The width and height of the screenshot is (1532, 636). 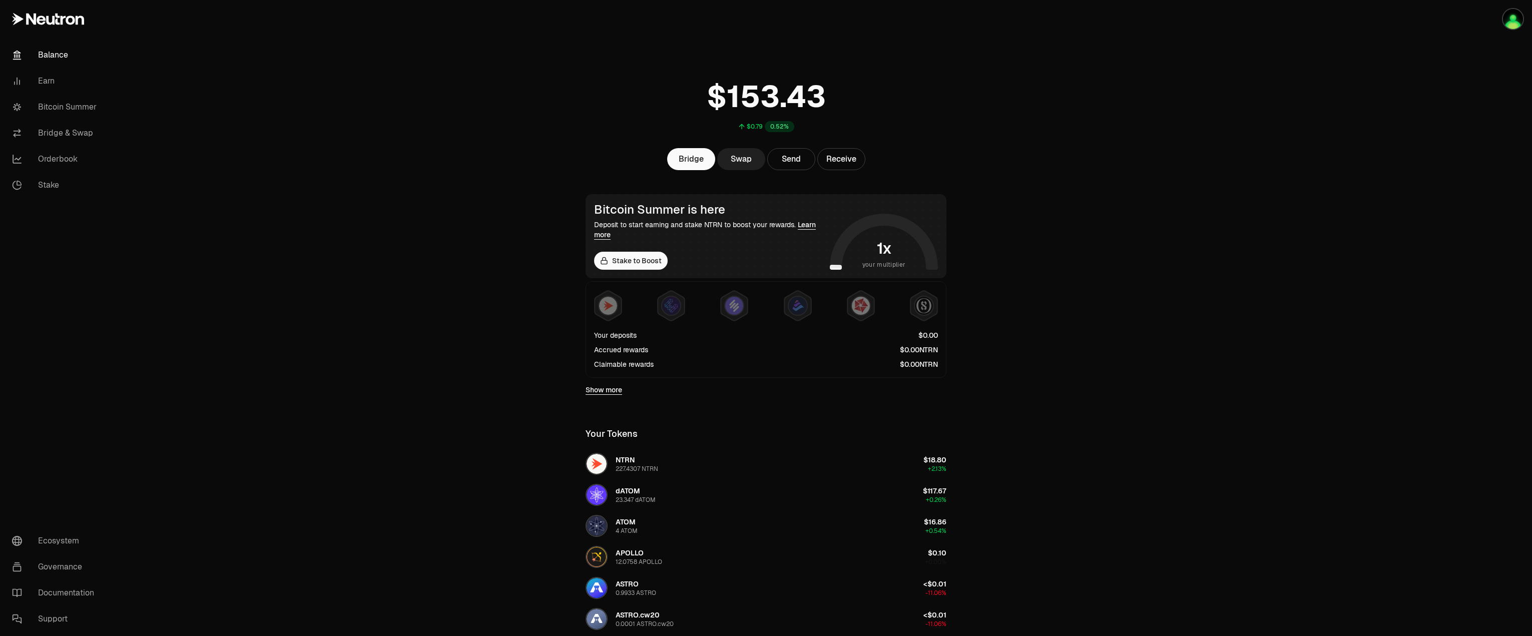 I want to click on img: Structured Points, so click(x=924, y=306).